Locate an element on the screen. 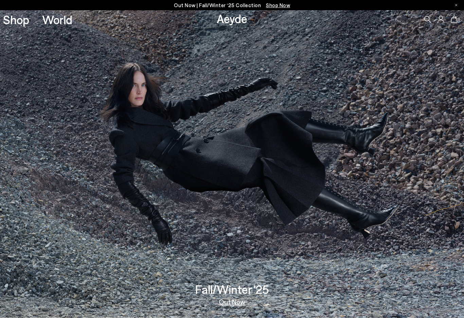 This screenshot has height=318, width=464. a: Out Now is located at coordinates (232, 301).